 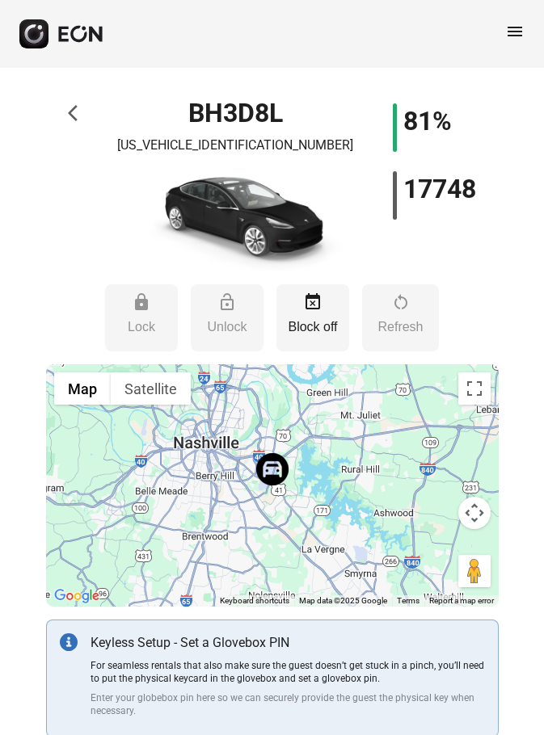 What do you see at coordinates (235, 113) in the screenshot?
I see `h1: BH3D8L` at bounding box center [235, 113].